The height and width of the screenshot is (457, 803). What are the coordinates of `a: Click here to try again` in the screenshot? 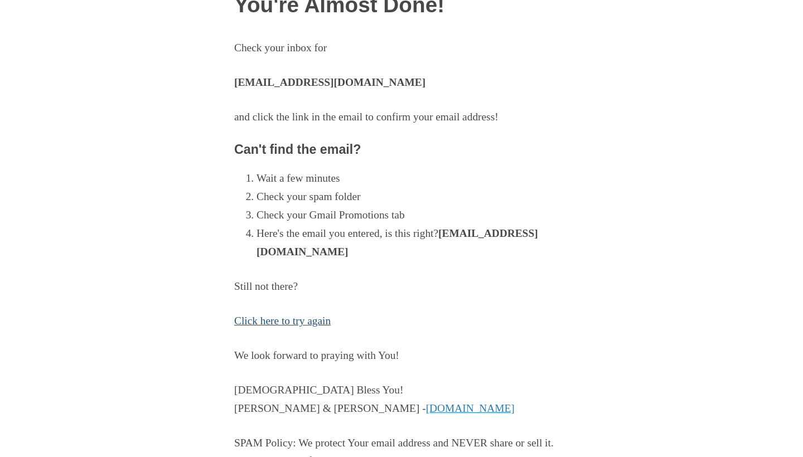 It's located at (282, 321).